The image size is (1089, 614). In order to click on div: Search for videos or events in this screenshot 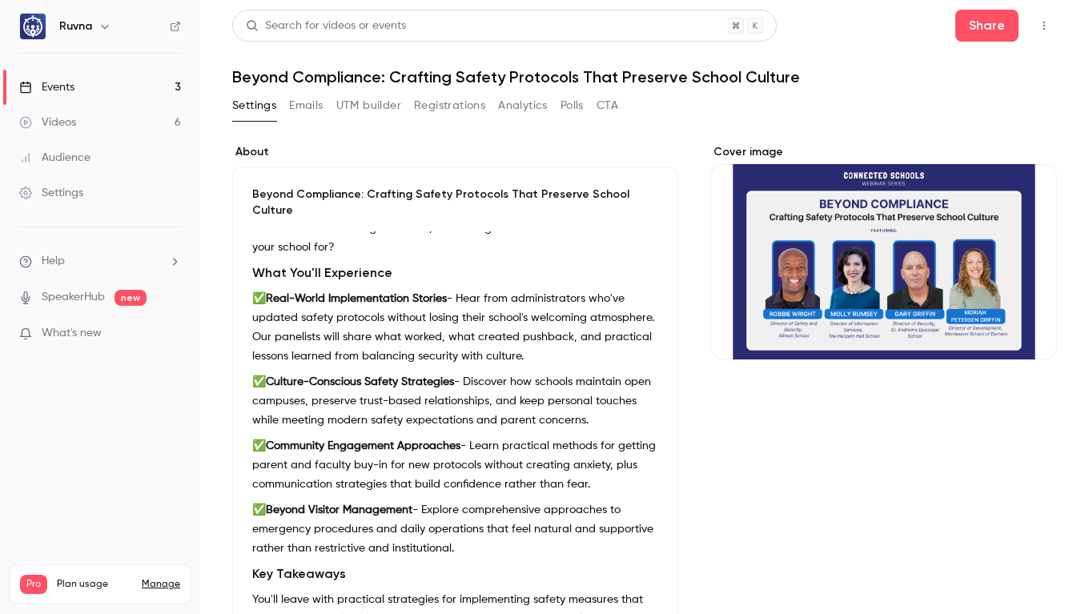, I will do `click(326, 26)`.